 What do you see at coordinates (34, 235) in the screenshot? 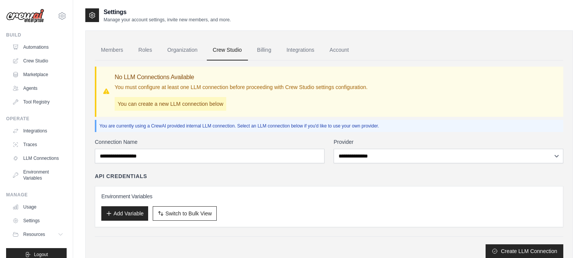
I see `span: Resources` at bounding box center [34, 235].